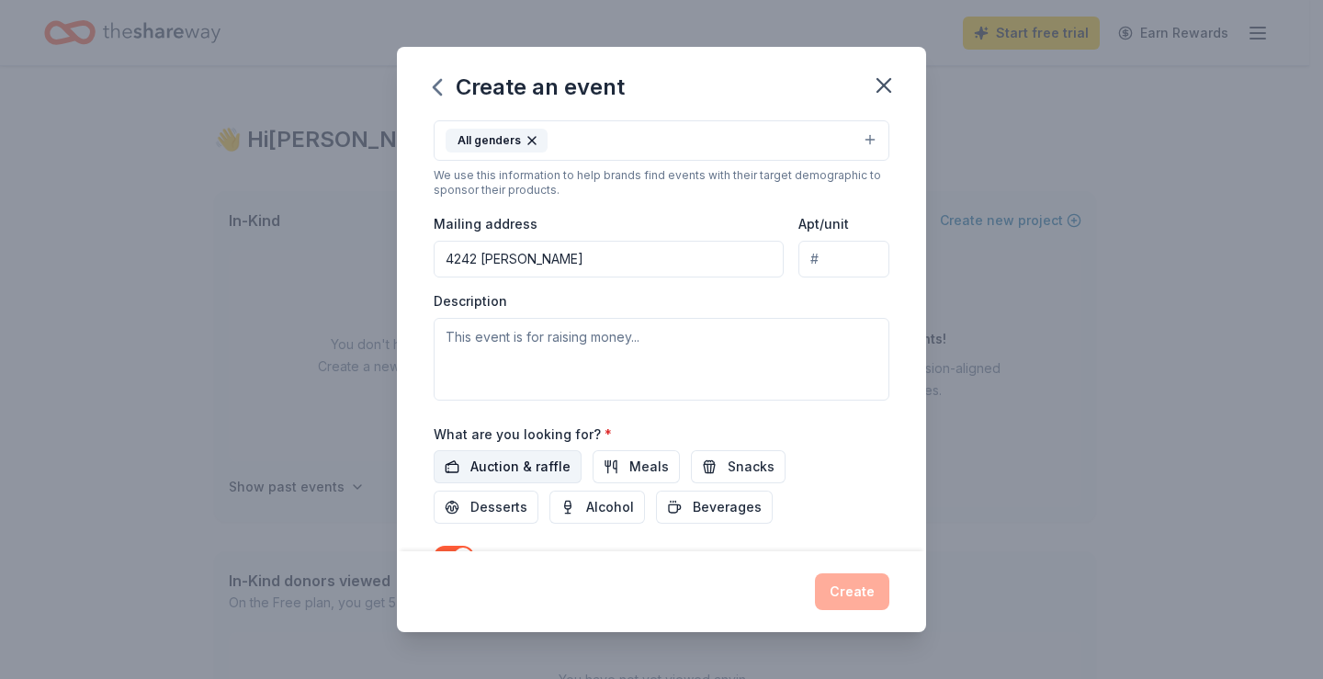 The width and height of the screenshot is (1323, 679). I want to click on label: Mailing address, so click(485, 224).